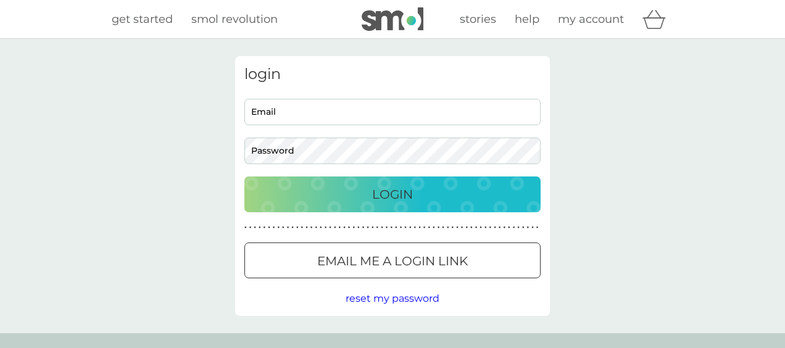 This screenshot has width=785, height=348. I want to click on a: stories, so click(478, 19).